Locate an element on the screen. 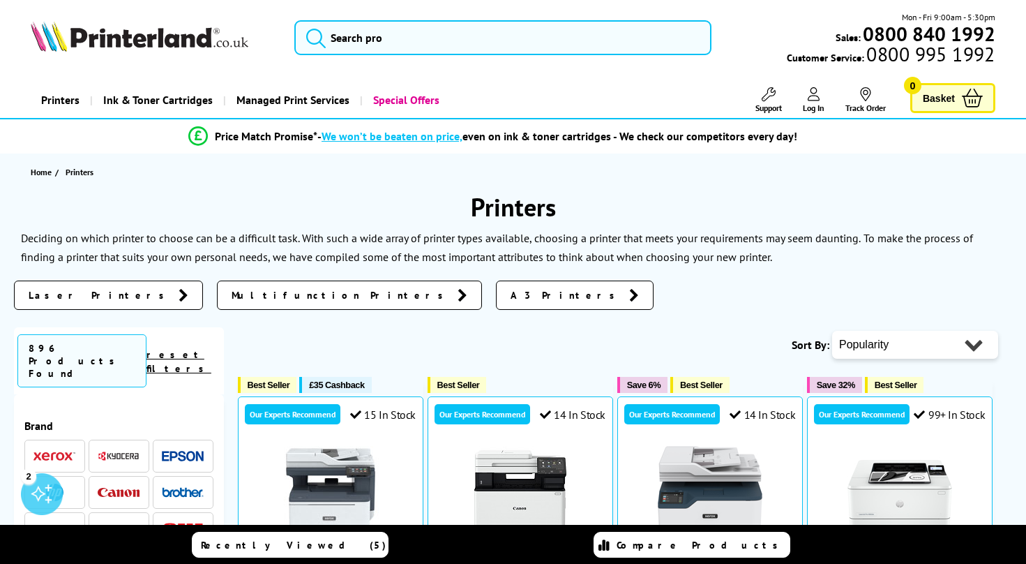  span: Recently Viewed (5) is located at coordinates (294, 545).